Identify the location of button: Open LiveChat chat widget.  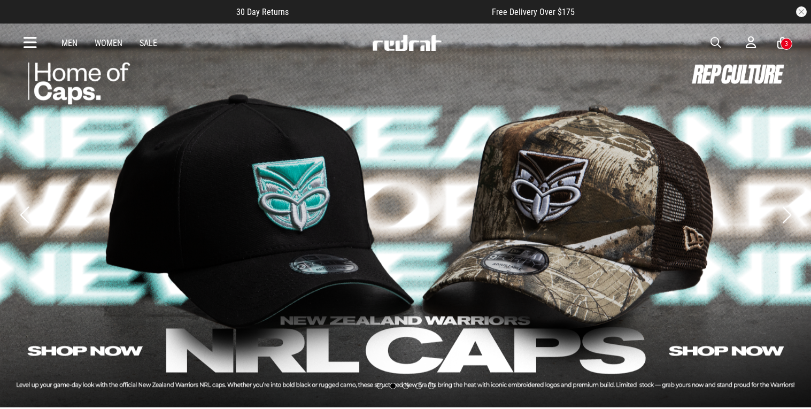
(25, 20).